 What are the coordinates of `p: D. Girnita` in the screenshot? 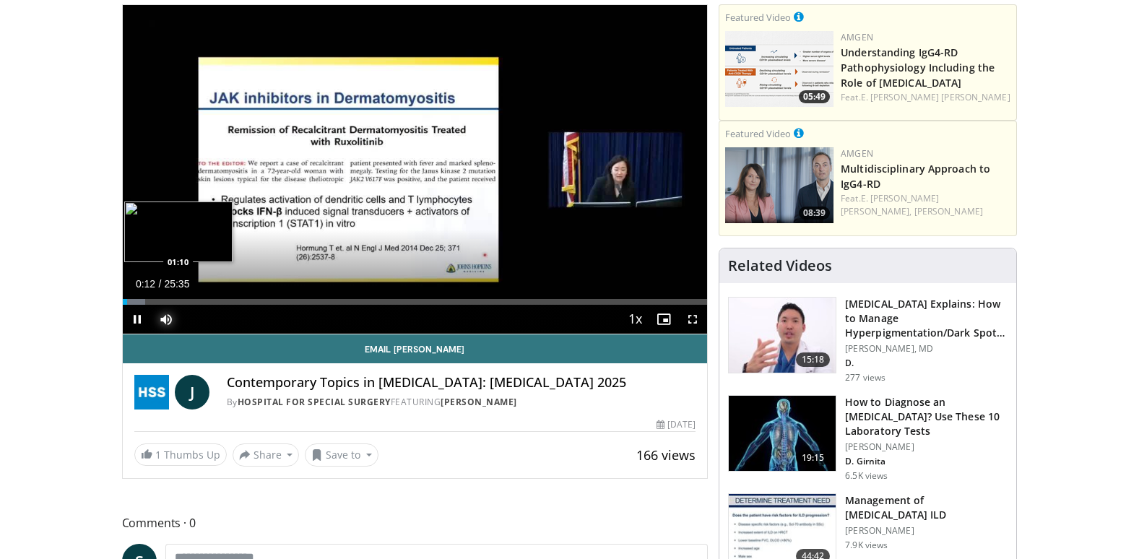 It's located at (926, 462).